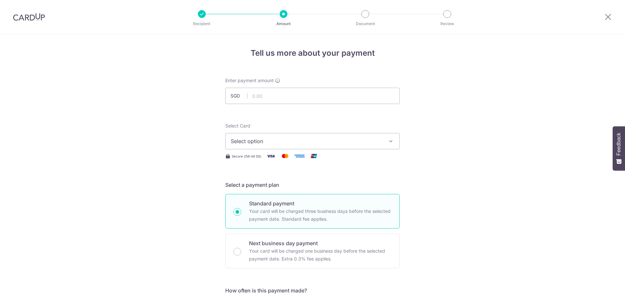 This screenshot has height=297, width=625. Describe the element at coordinates (247, 156) in the screenshot. I see `span: Secure 256-bit SSL` at that location.